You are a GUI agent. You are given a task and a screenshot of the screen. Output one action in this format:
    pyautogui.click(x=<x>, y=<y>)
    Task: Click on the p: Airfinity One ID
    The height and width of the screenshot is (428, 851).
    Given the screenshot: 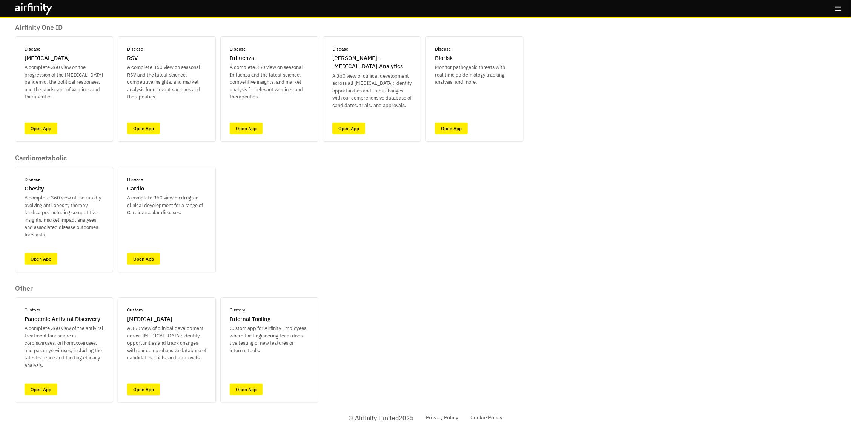 What is the action you would take?
    pyautogui.click(x=269, y=28)
    